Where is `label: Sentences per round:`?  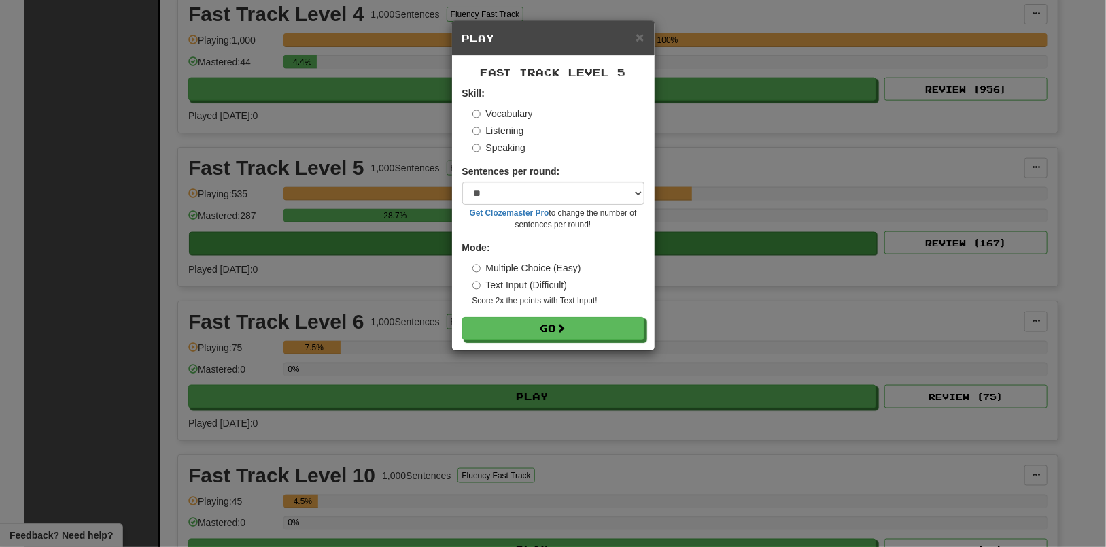 label: Sentences per round: is located at coordinates (511, 171).